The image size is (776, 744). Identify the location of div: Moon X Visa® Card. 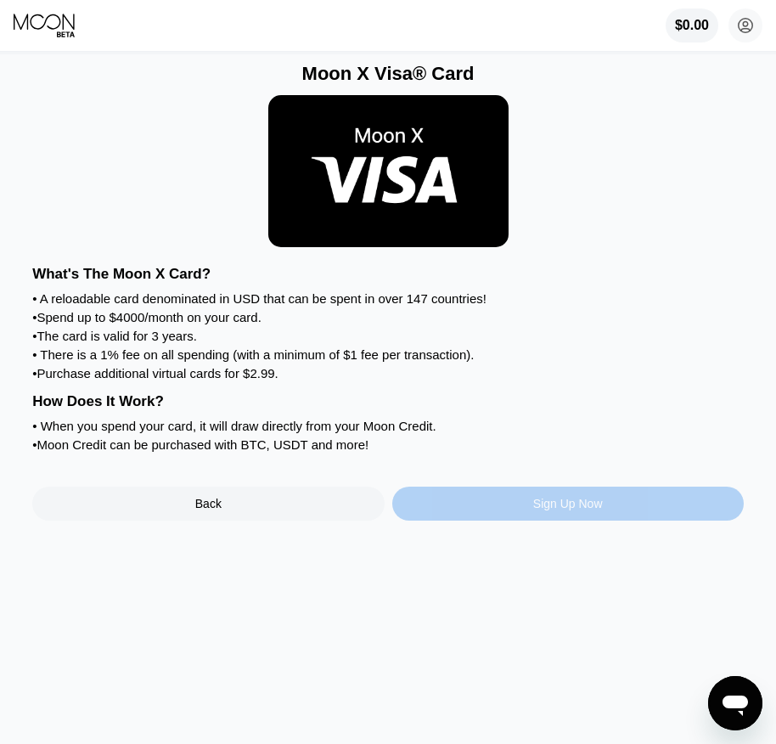
(388, 74).